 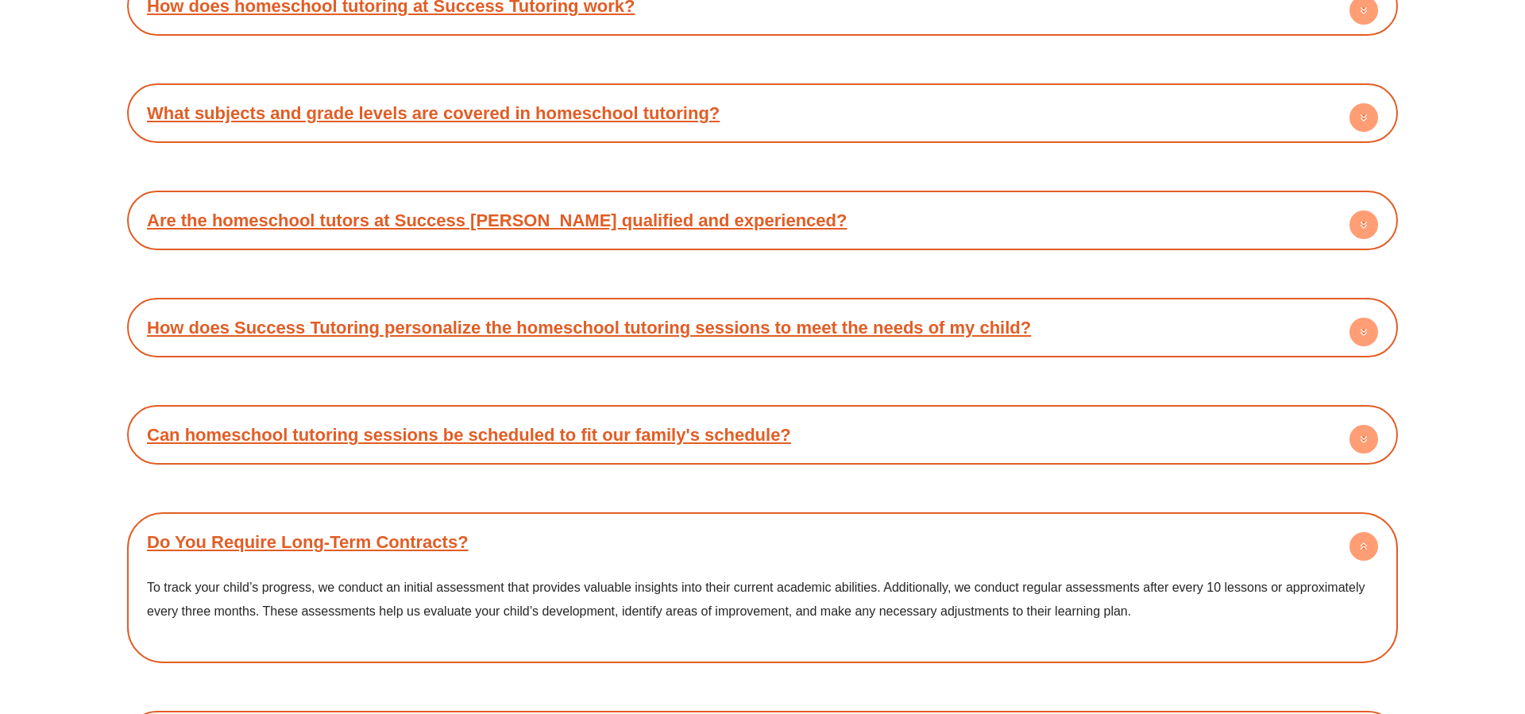 I want to click on h4: Can homeschool tutoring sessions be scheduled to fit our family's schedule?, so click(x=763, y=435).